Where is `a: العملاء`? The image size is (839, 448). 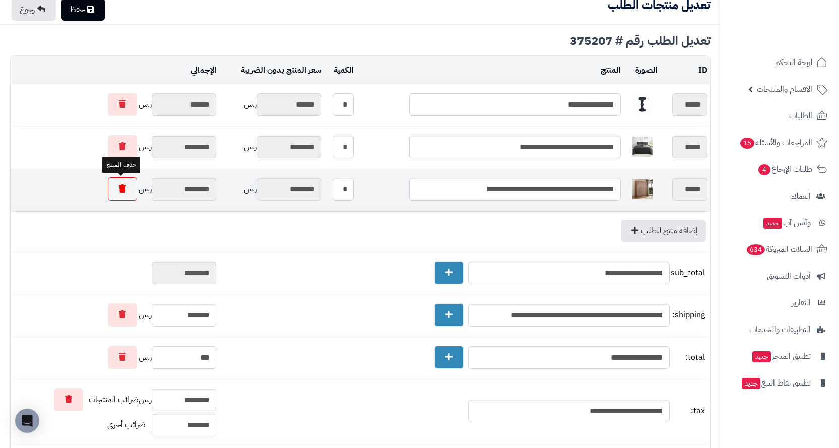 a: العملاء is located at coordinates (780, 196).